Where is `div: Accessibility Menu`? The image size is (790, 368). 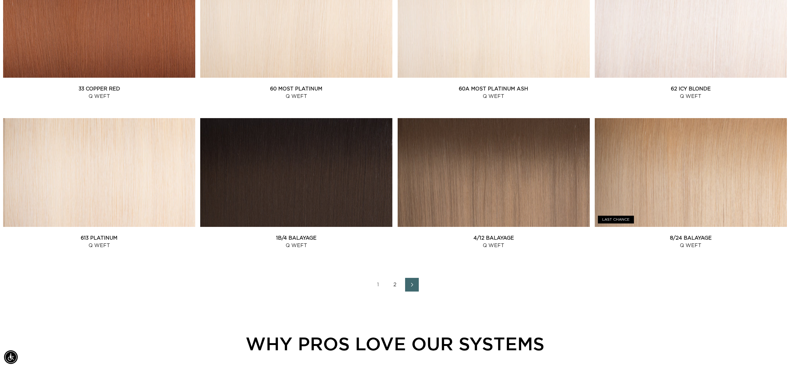 div: Accessibility Menu is located at coordinates (11, 357).